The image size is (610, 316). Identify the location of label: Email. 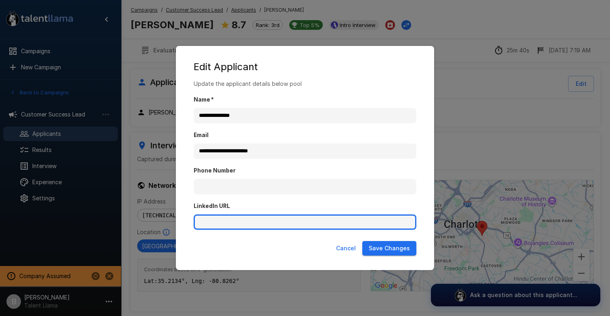
(305, 136).